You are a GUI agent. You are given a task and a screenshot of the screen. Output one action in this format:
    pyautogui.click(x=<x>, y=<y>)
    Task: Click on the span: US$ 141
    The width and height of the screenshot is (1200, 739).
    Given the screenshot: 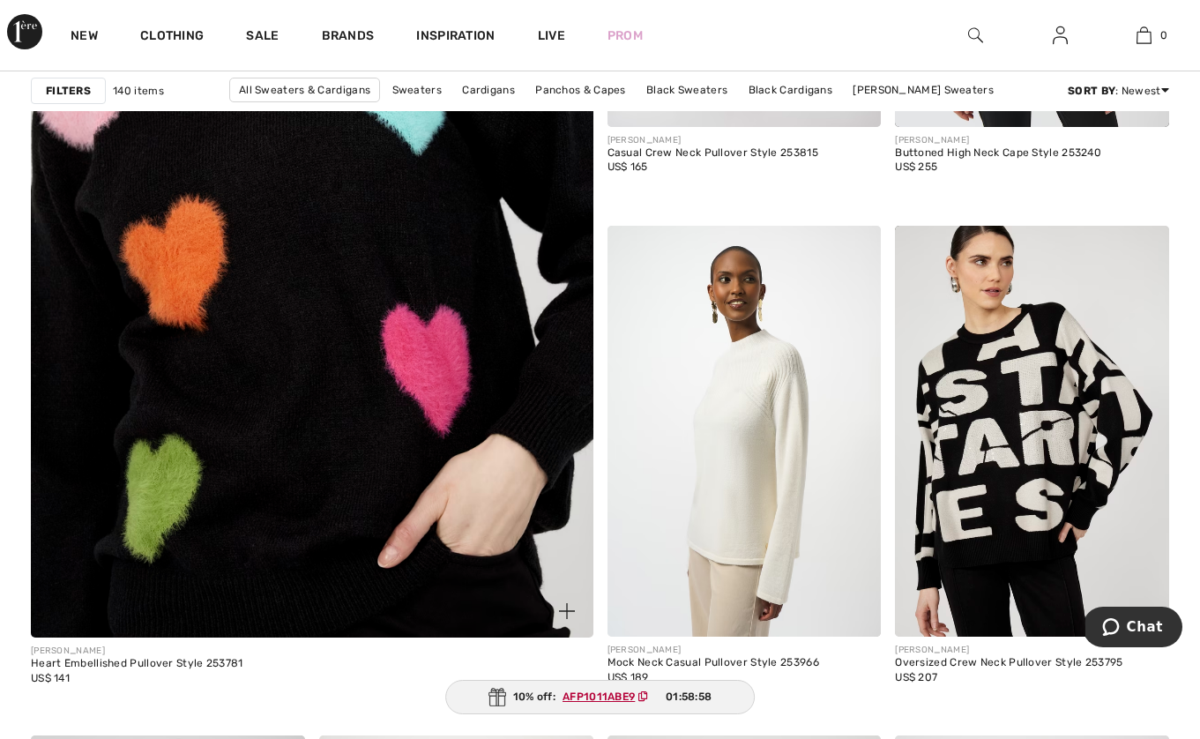 What is the action you would take?
    pyautogui.click(x=50, y=678)
    